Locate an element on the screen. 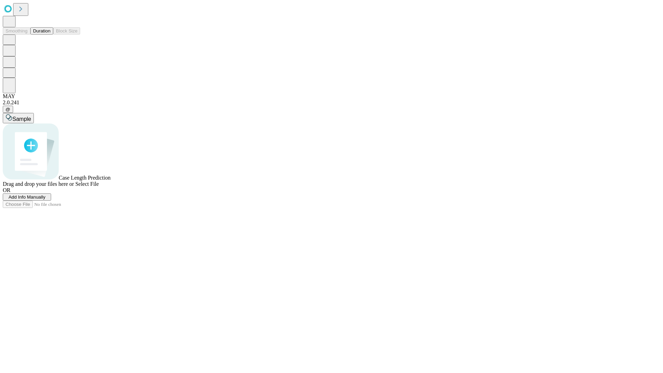  span: Case Length Prediction is located at coordinates (85, 177).